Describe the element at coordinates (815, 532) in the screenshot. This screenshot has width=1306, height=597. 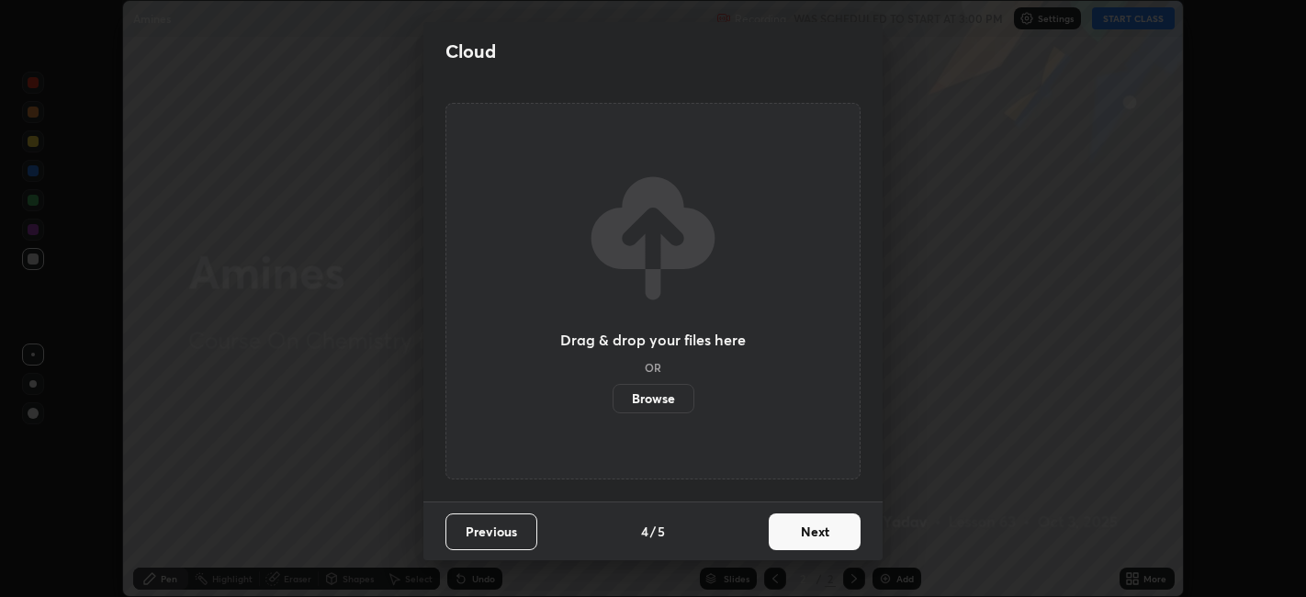
I see `button: Next` at that location.